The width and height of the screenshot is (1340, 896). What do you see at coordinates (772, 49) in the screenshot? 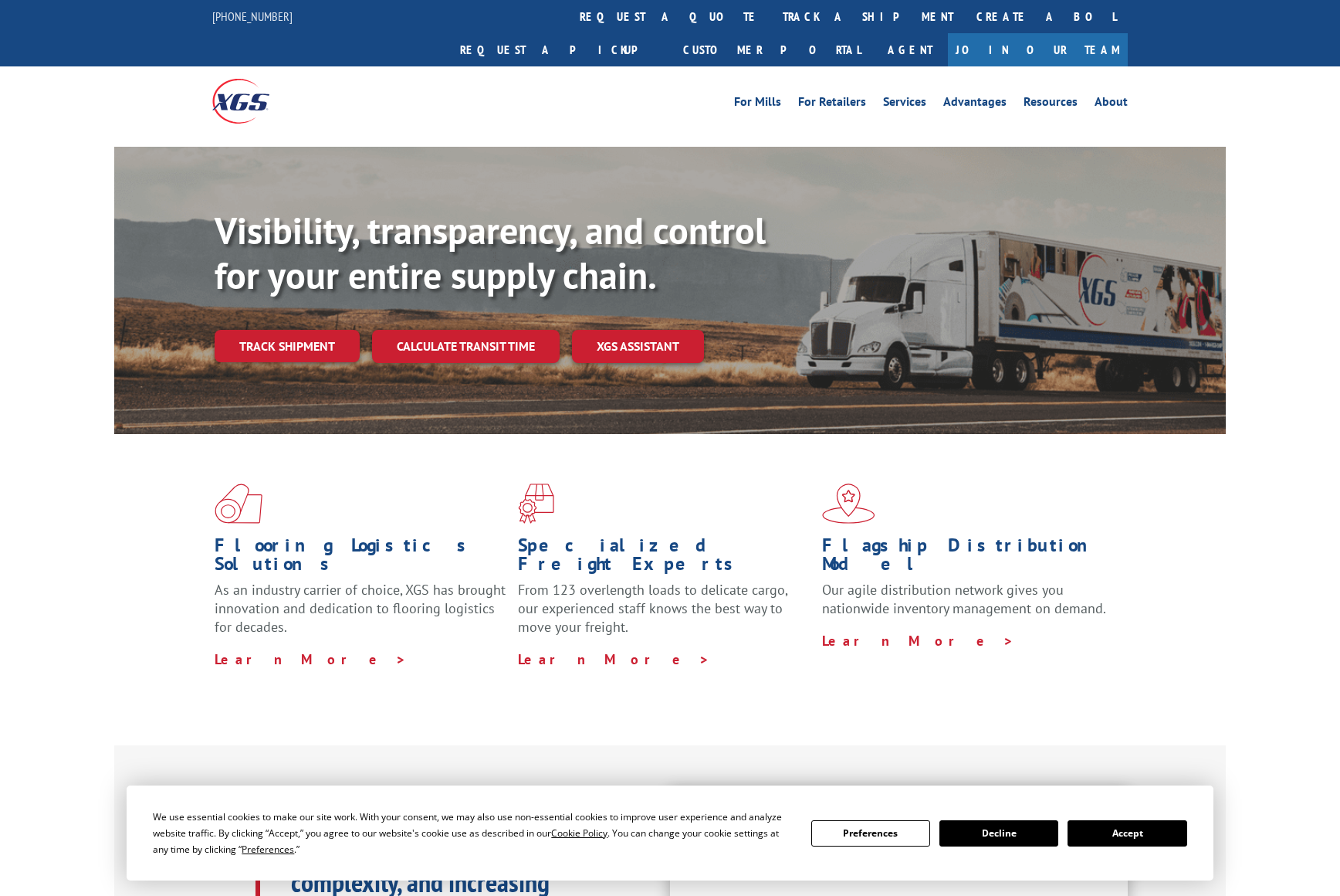
I see `a: Customer Portal` at bounding box center [772, 49].